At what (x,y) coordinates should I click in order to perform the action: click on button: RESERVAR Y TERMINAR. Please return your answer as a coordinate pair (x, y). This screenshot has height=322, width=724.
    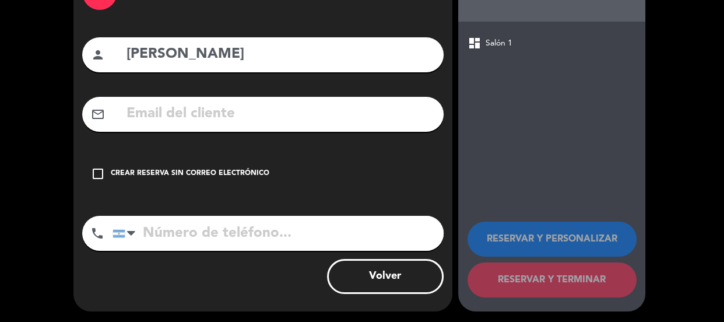
    Looking at the image, I should click on (552, 280).